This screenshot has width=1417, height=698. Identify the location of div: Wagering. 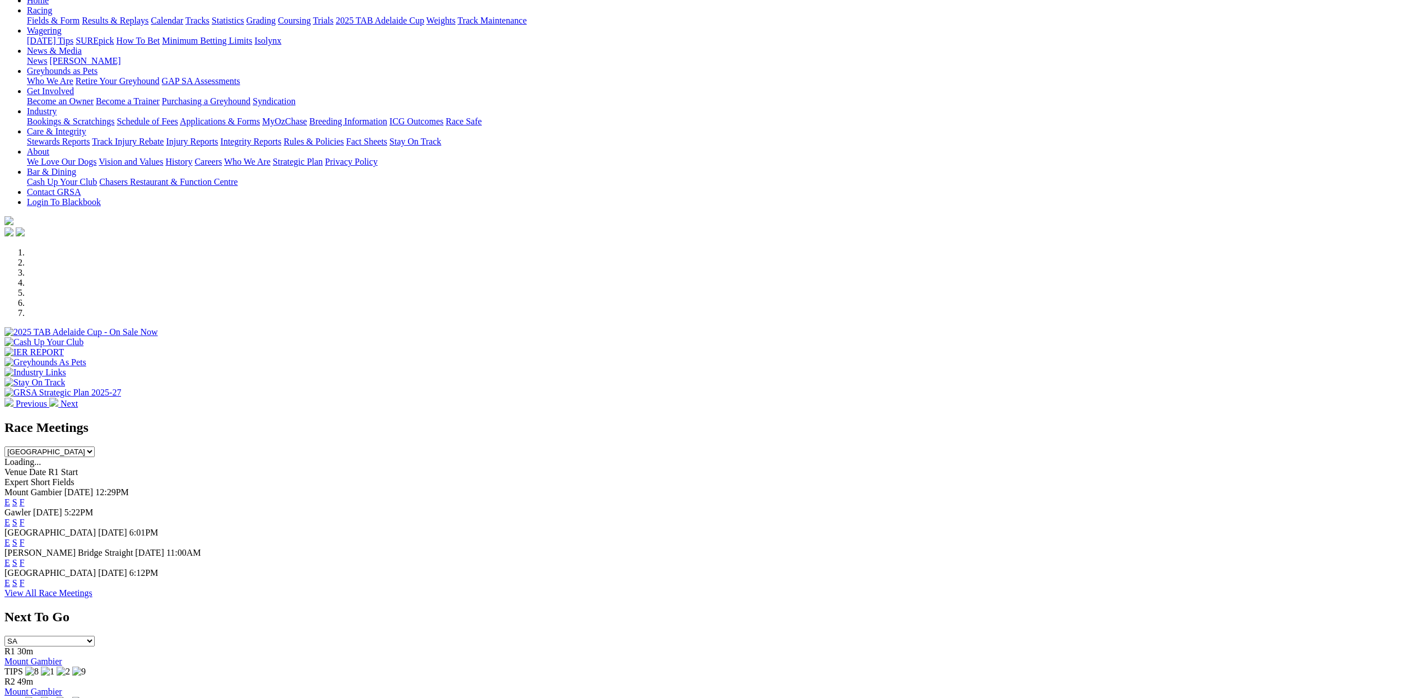
(720, 41).